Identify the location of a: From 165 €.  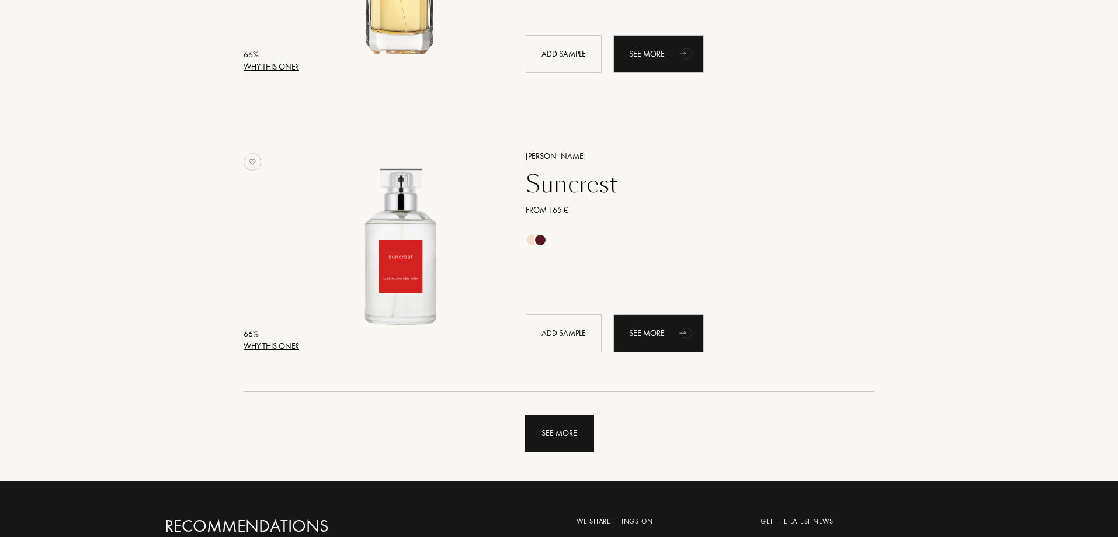
(687, 210).